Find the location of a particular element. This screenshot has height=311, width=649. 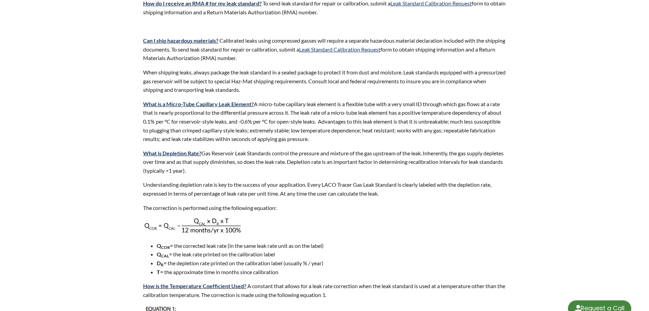

li: = the approximate time in months since calibration is located at coordinates (332, 272).